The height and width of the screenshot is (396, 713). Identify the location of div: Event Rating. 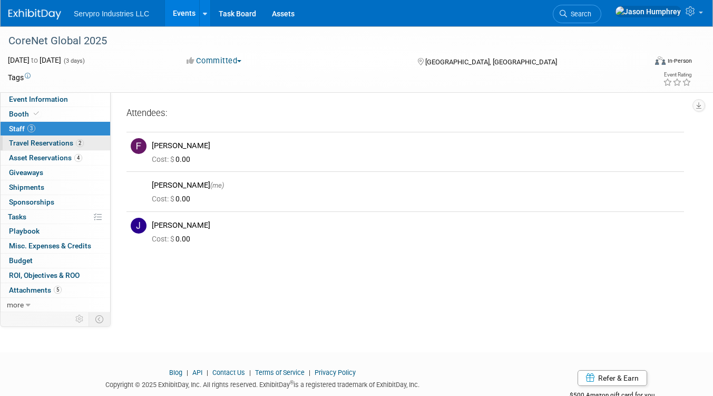
(677, 75).